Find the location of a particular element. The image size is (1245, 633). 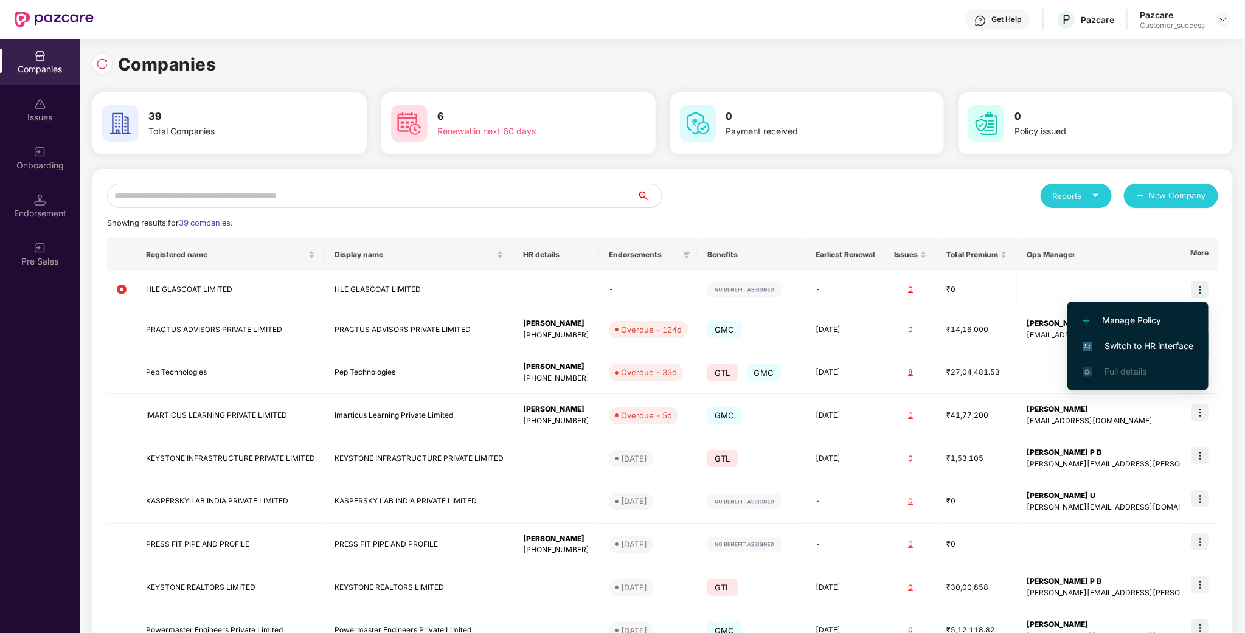

span: Issues is located at coordinates (906, 255).